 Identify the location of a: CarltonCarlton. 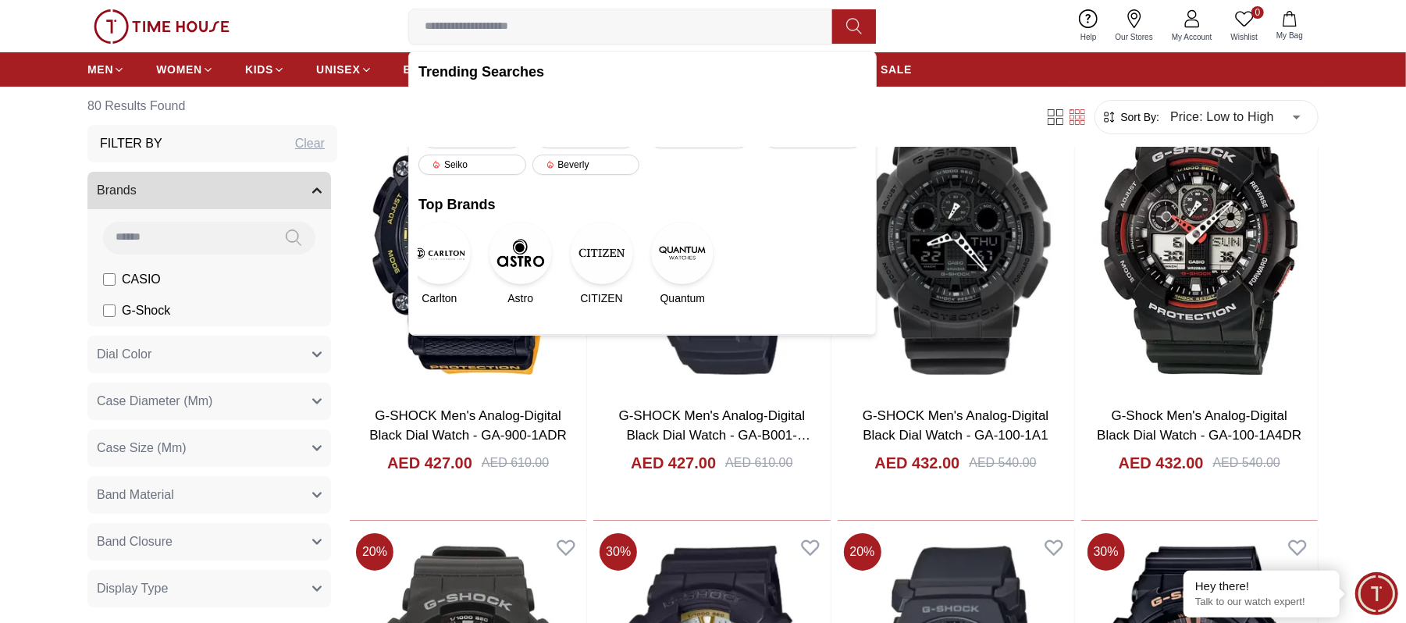
(439, 264).